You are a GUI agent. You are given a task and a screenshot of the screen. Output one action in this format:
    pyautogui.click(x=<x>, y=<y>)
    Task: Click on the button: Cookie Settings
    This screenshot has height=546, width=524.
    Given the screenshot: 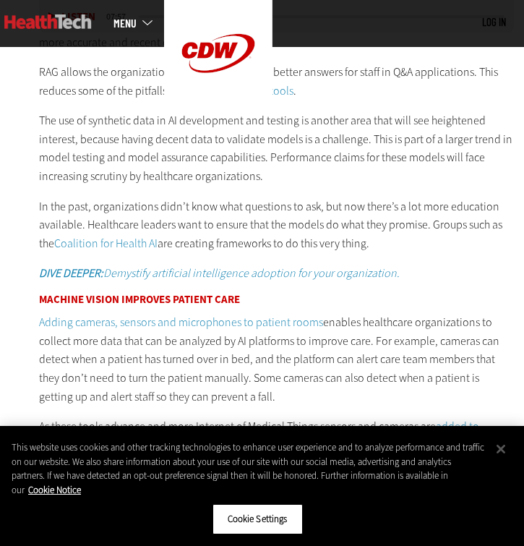 What is the action you would take?
    pyautogui.click(x=257, y=519)
    